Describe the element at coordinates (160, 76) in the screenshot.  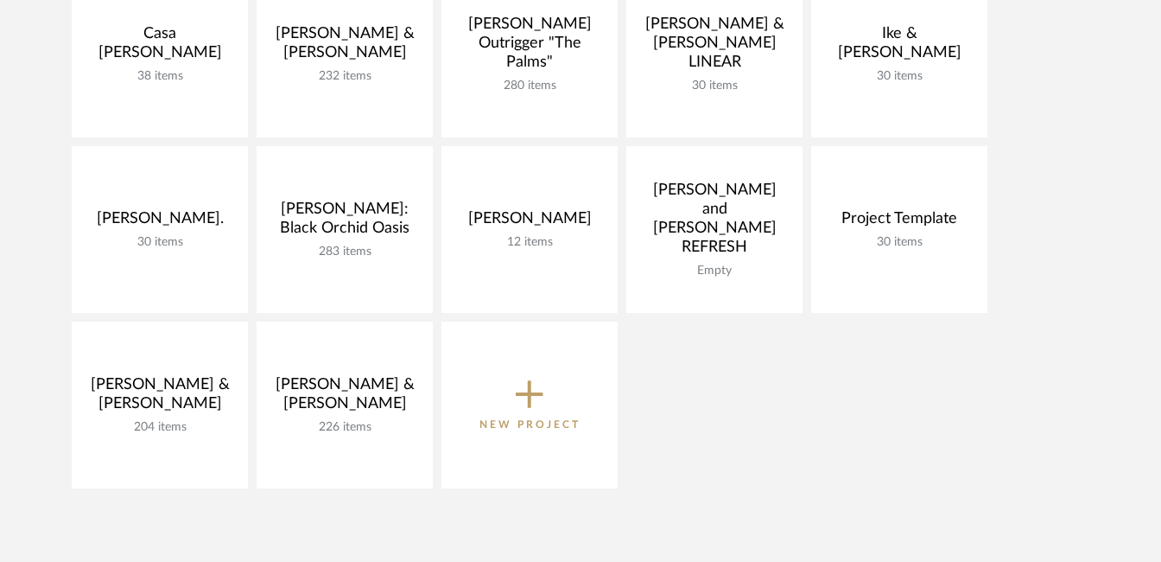
I see `div: 38 items` at that location.